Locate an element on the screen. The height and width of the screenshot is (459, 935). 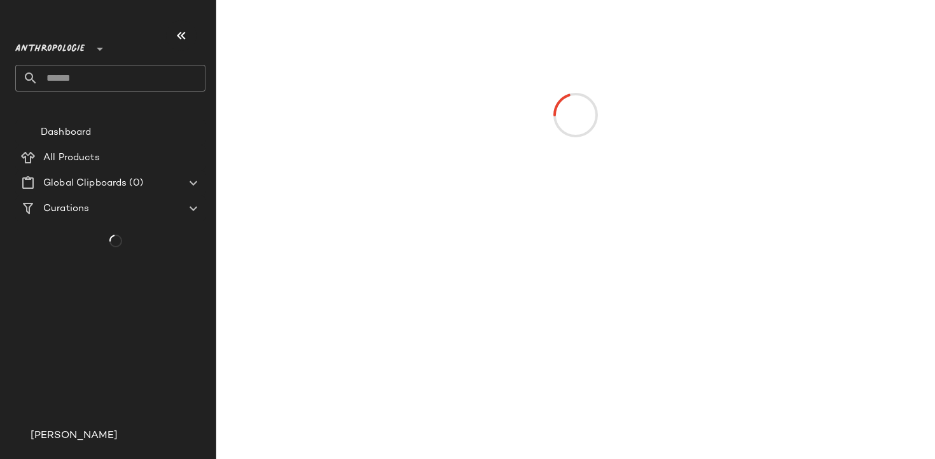
span: Anthropologie is located at coordinates (50, 46).